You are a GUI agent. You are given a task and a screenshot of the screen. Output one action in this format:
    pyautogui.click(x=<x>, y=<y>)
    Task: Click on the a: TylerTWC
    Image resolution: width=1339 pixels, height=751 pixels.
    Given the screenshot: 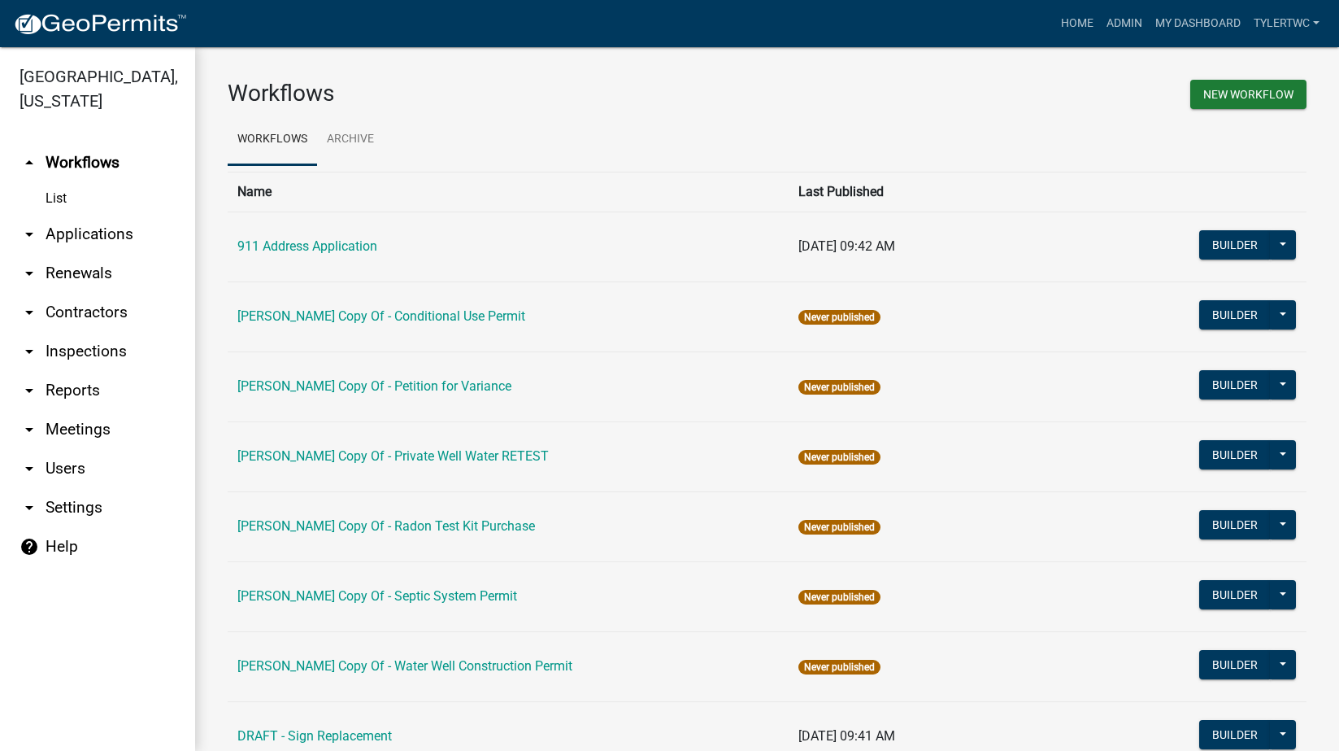 What is the action you would take?
    pyautogui.click(x=1287, y=24)
    